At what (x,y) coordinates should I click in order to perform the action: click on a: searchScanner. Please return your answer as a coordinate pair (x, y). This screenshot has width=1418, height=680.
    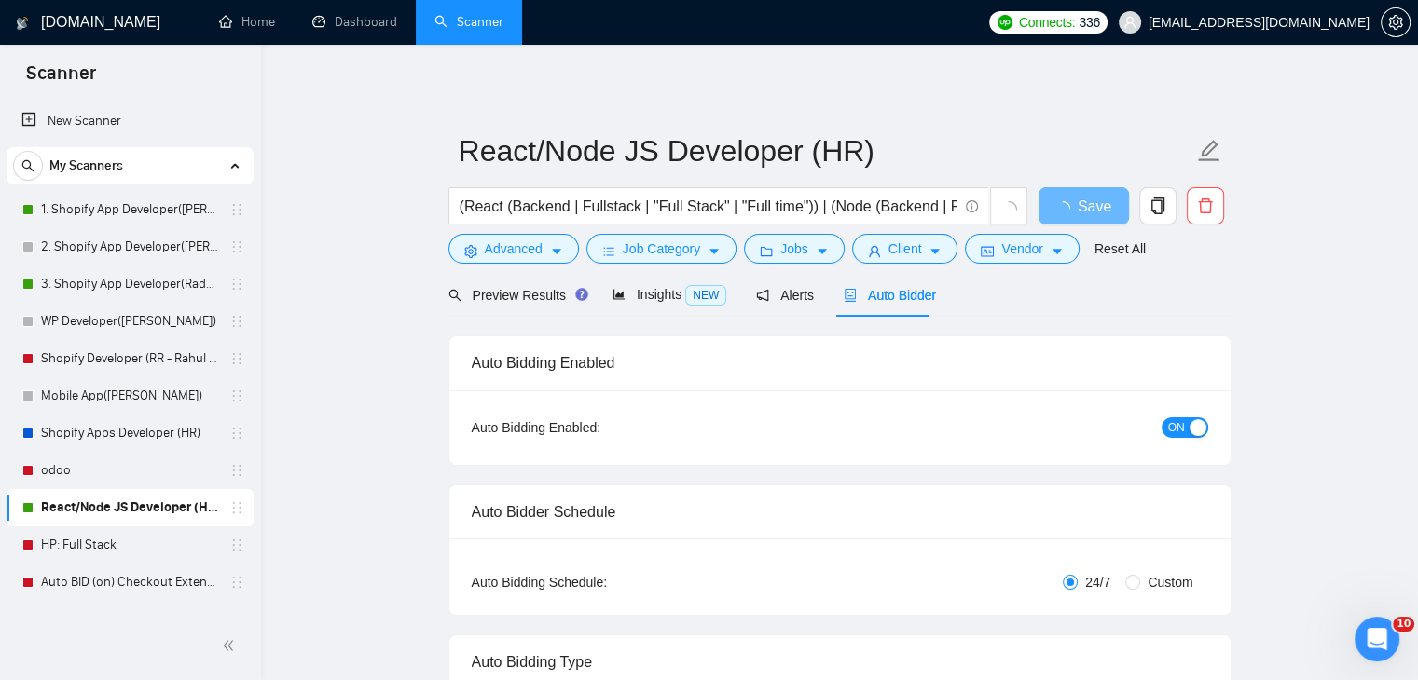
    Looking at the image, I should click on (469, 21).